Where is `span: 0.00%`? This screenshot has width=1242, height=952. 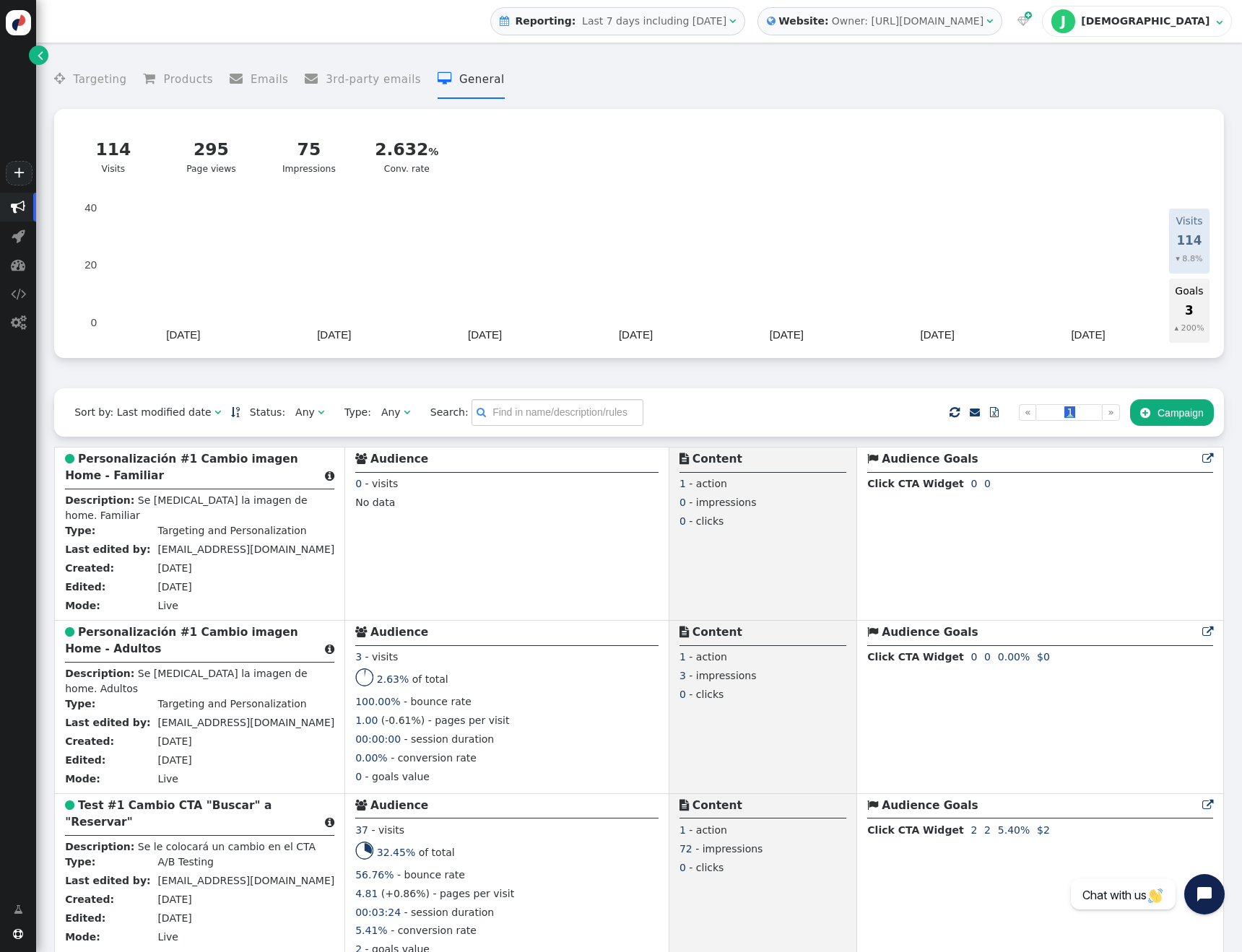 span: 0.00% is located at coordinates (1014, 657).